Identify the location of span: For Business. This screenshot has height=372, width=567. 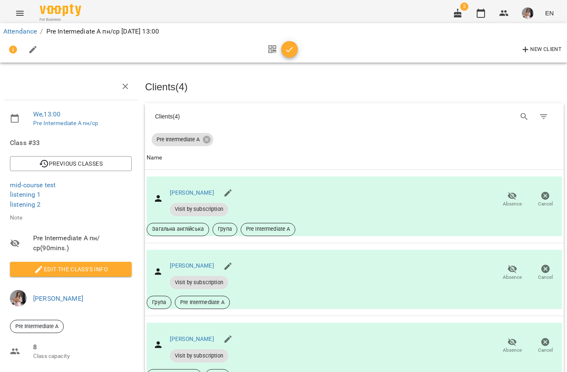
(60, 19).